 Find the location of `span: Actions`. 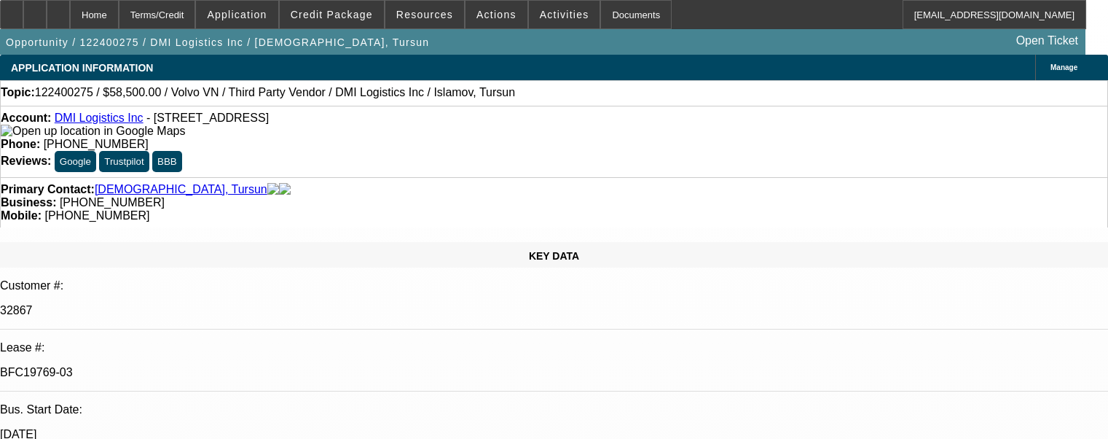

span: Actions is located at coordinates (496, 15).